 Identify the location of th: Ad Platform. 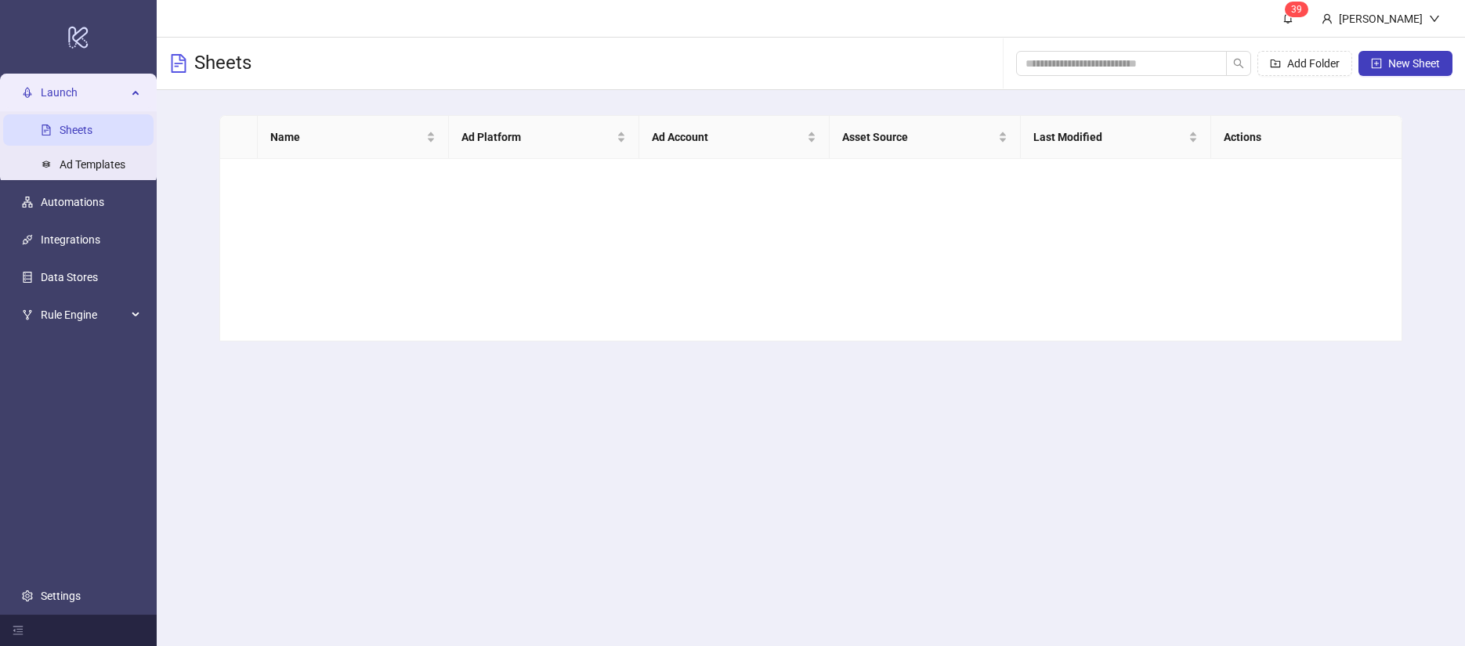
(544, 137).